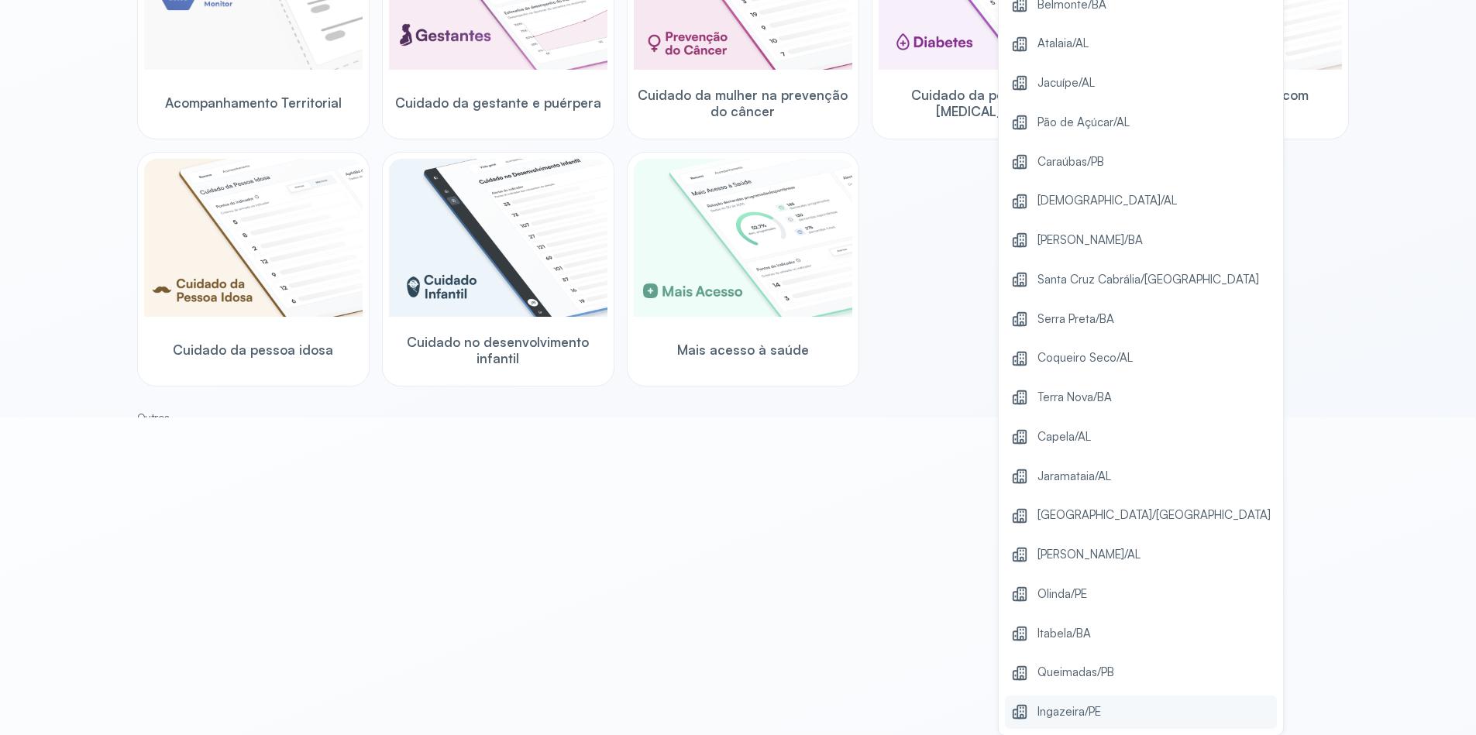  What do you see at coordinates (1074, 476) in the screenshot?
I see `span: Jaramataia/AL` at bounding box center [1074, 476].